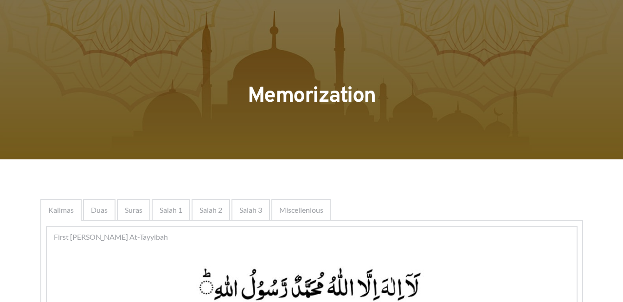 This screenshot has width=623, height=302. I want to click on span: Salah 2, so click(211, 210).